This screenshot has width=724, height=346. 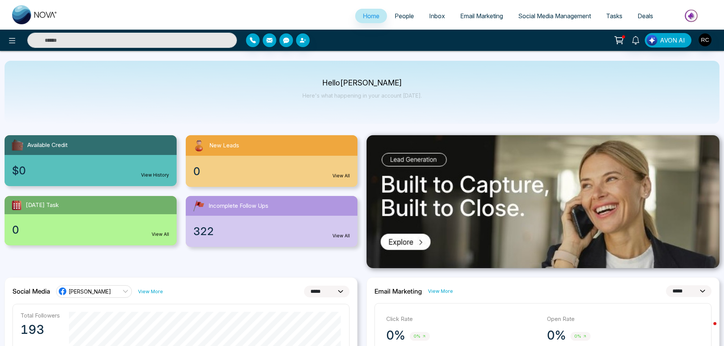 What do you see at coordinates (614, 16) in the screenshot?
I see `a: Tasks` at bounding box center [614, 16].